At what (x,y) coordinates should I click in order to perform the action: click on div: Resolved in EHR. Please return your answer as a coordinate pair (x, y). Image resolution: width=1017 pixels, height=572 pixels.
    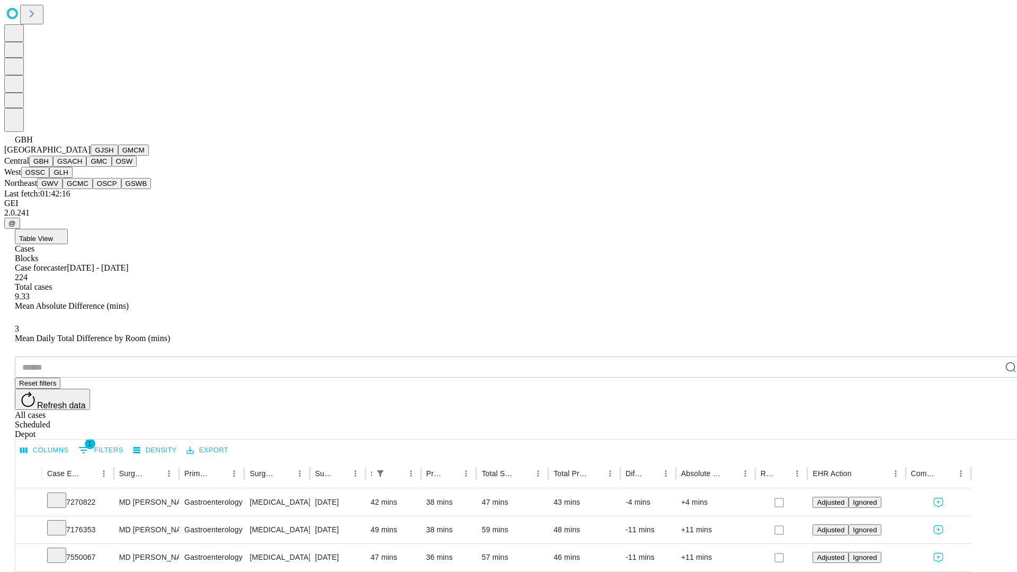
    Looking at the image, I should click on (767, 473).